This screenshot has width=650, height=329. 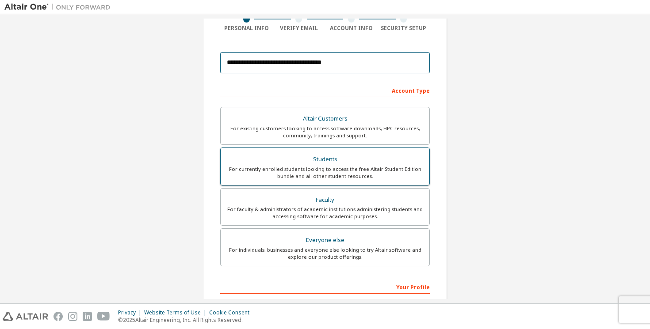 What do you see at coordinates (325, 254) in the screenshot?
I see `div: For individuals, businesses and everyone else looking to try Altair software and explore our prod...` at bounding box center [325, 254].